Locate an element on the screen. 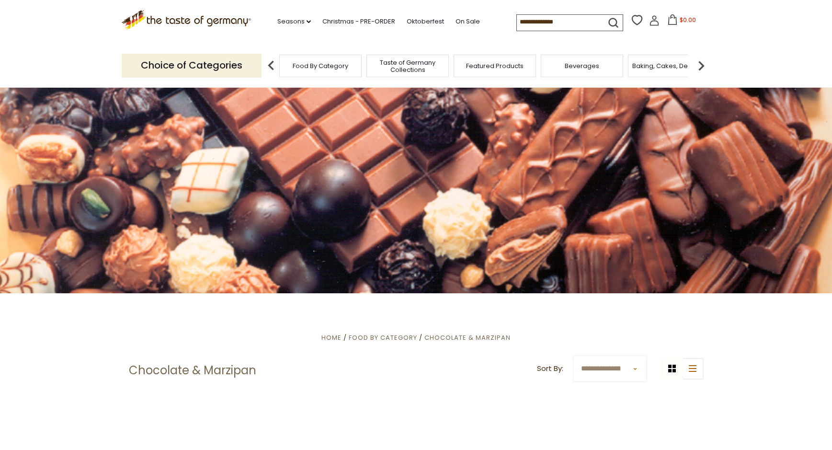 Image resolution: width=832 pixels, height=450 pixels. span: Baking, Cakes, Desserts is located at coordinates (669, 66).